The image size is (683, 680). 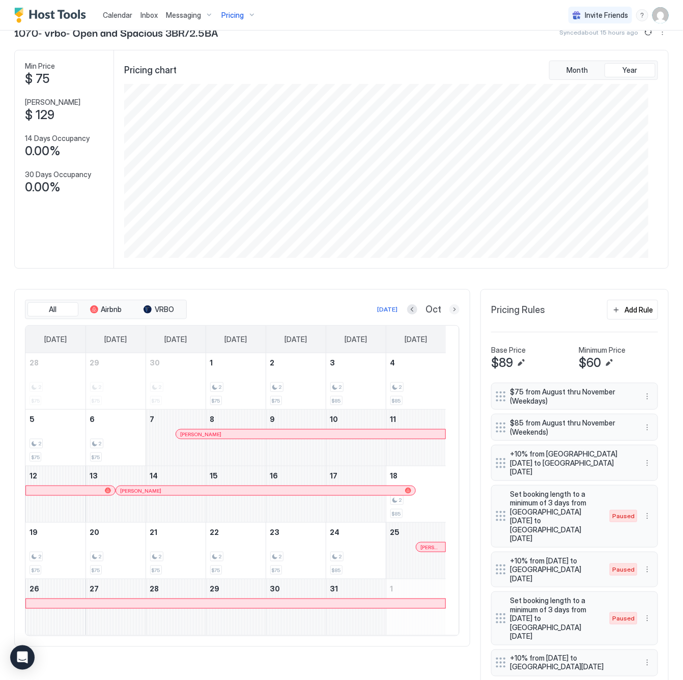 What do you see at coordinates (393, 419) in the screenshot?
I see `span: 11` at bounding box center [393, 419].